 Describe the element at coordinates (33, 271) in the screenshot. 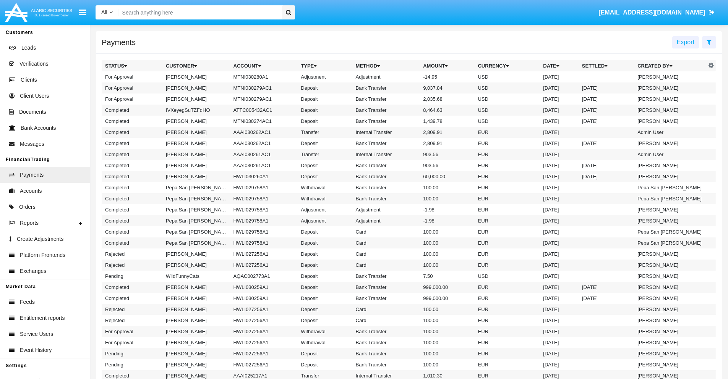

I see `span: Exchanges` at that location.